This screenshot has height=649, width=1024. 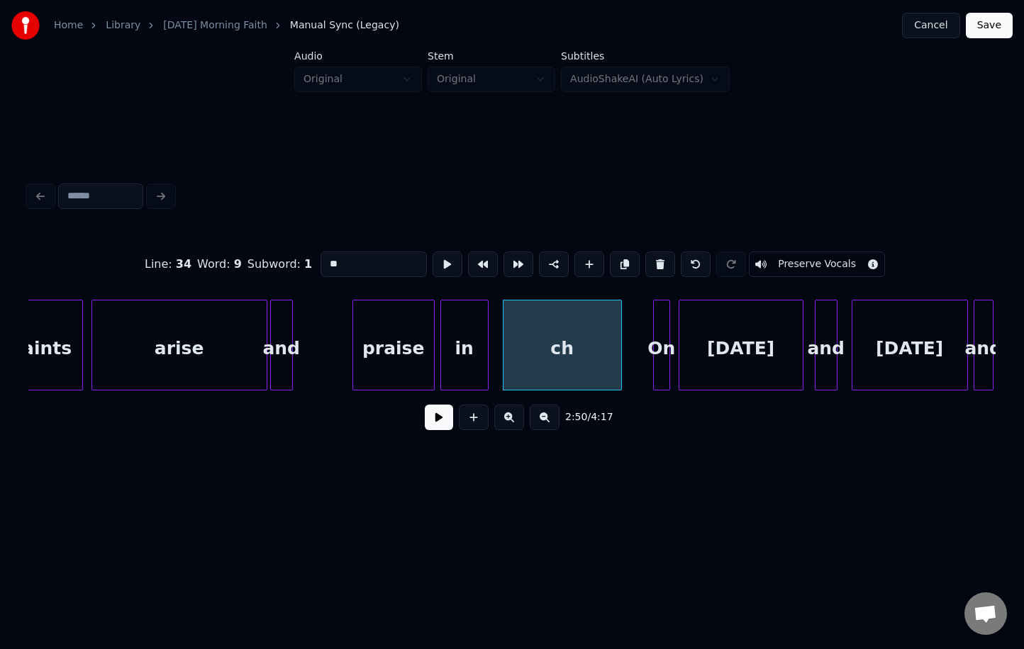 What do you see at coordinates (358, 56) in the screenshot?
I see `label: Audio` at bounding box center [358, 56].